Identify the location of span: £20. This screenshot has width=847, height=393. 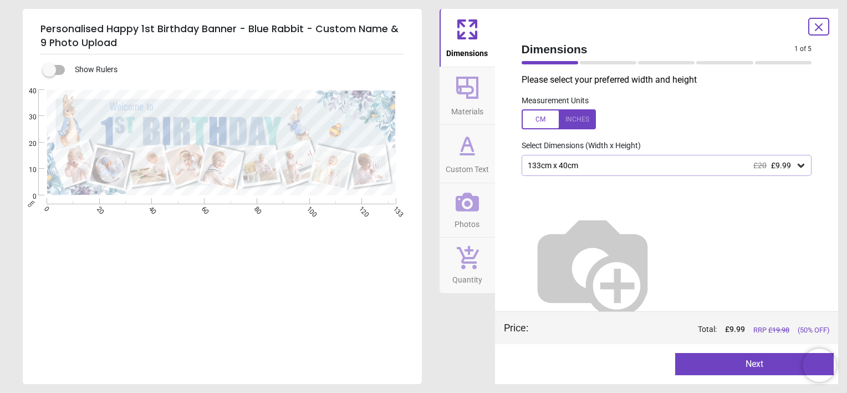
(760, 165).